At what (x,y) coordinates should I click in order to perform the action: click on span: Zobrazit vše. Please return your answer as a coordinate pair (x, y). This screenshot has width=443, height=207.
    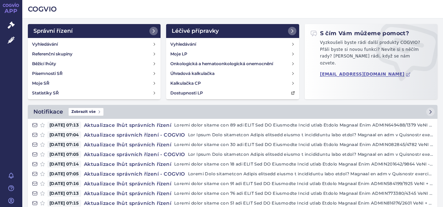
    Looking at the image, I should click on (86, 112).